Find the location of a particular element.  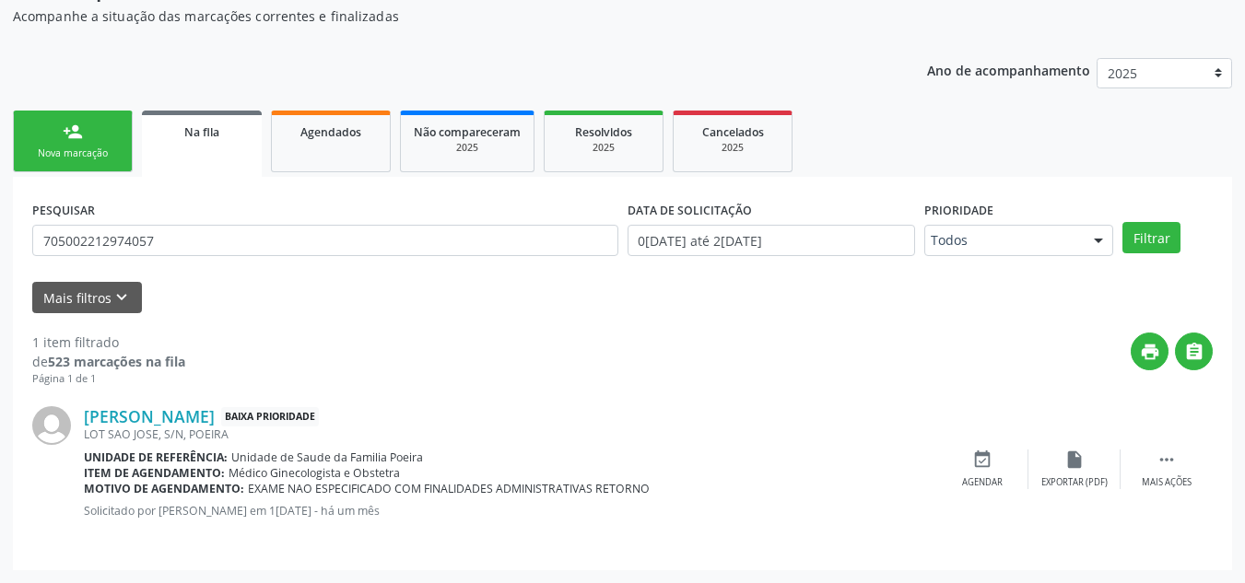

b: Item de agendamento: is located at coordinates (154, 473).